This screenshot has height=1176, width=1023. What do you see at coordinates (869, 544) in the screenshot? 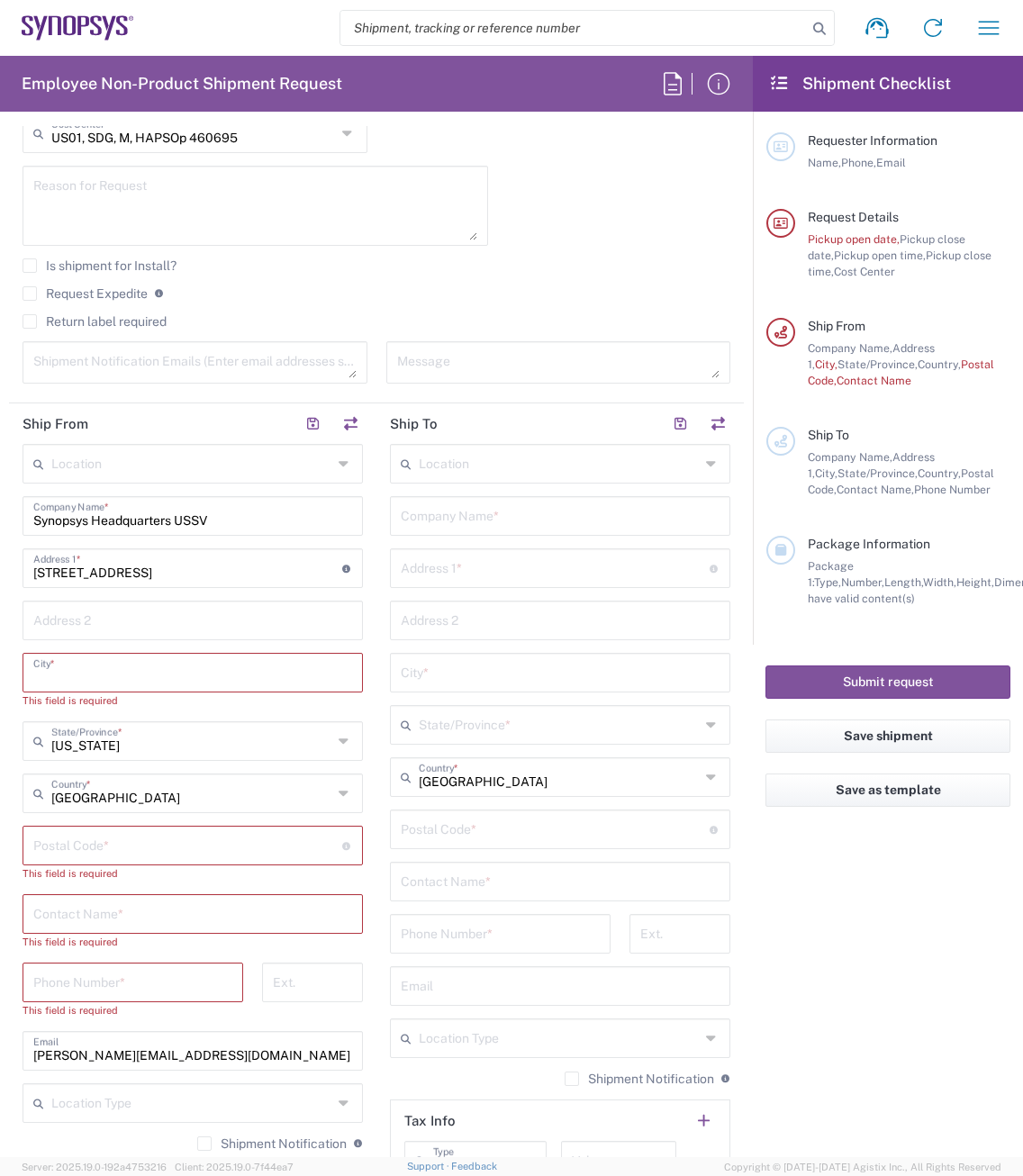
I see `span: Package Information` at bounding box center [869, 544].